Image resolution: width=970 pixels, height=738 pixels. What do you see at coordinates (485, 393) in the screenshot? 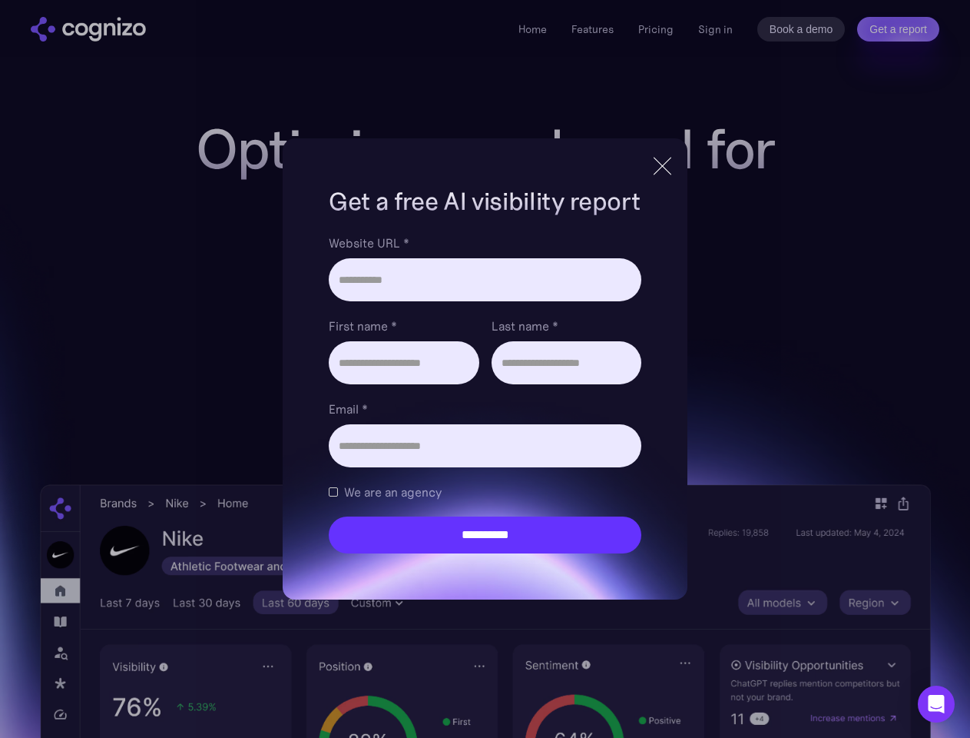
I see `form: Brand Report Form` at bounding box center [485, 393].